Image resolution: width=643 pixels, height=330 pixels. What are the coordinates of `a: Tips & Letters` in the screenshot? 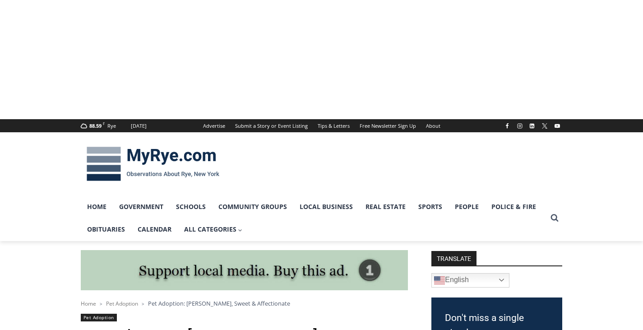 It's located at (334, 125).